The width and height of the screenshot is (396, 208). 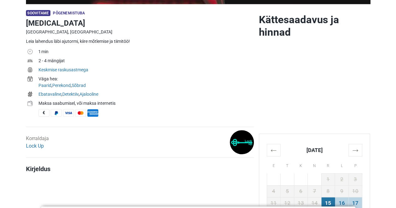 What do you see at coordinates (274, 165) in the screenshot?
I see `th: E` at bounding box center [274, 165].